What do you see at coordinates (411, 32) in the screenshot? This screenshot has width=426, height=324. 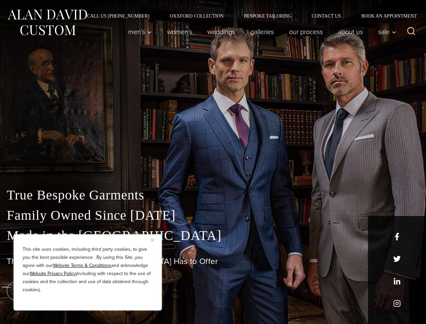 I see `button: View Search Form` at bounding box center [411, 32].